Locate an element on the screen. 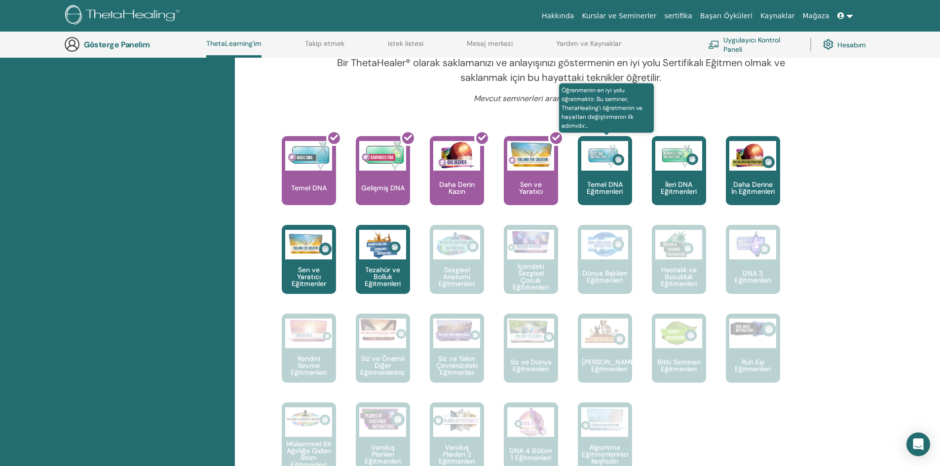 The width and height of the screenshot is (940, 466). a: Daha Derin Kazın Daha Derin Kazın is located at coordinates (457, 181).